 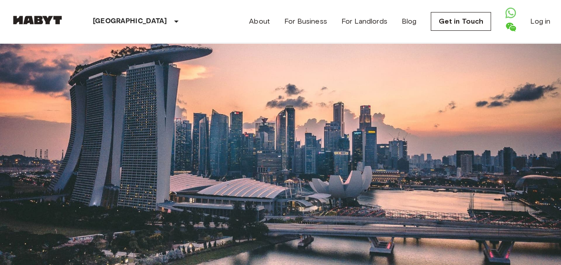 What do you see at coordinates (306, 21) in the screenshot?
I see `a: For Business` at bounding box center [306, 21].